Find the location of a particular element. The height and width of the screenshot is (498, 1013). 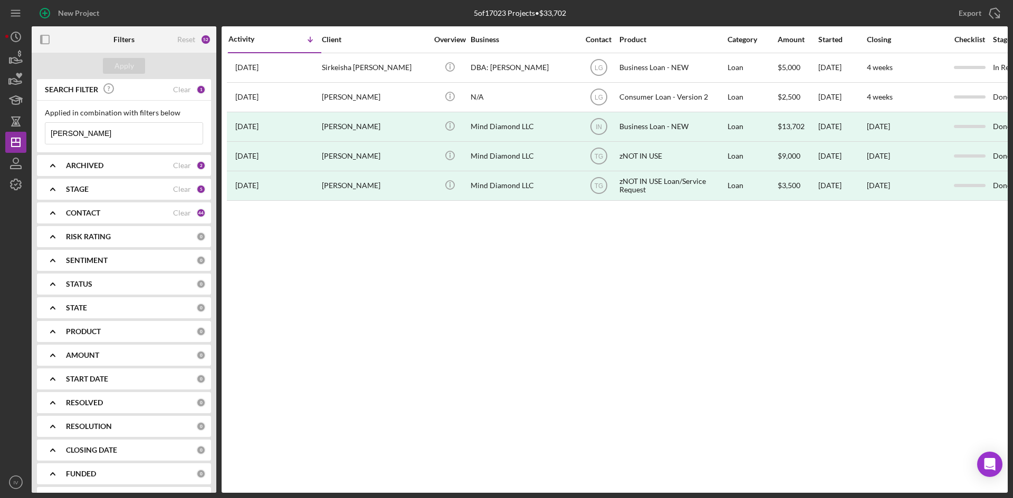

button: New Project is located at coordinates (71, 13).